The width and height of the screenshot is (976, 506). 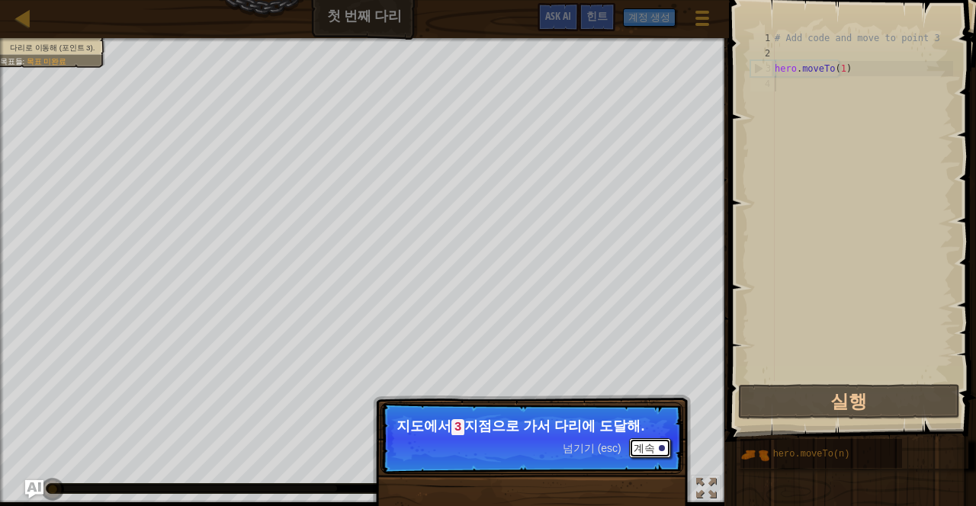 What do you see at coordinates (558, 15) in the screenshot?
I see `span: Ask AI` at bounding box center [558, 15].